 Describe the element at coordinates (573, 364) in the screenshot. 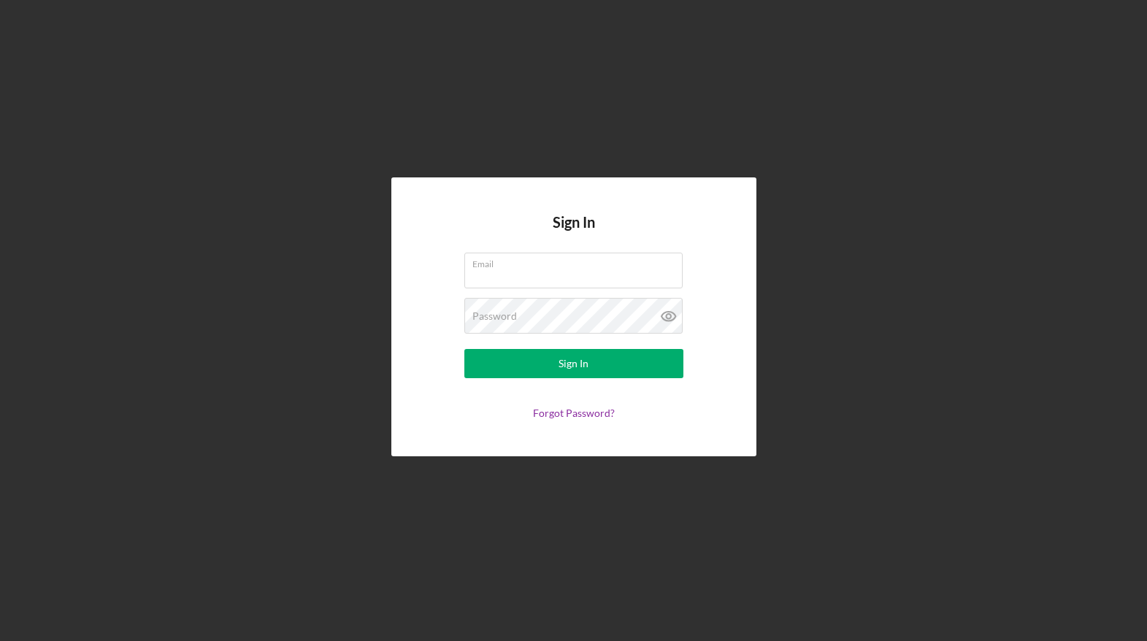

I see `div: Sign In` at that location.